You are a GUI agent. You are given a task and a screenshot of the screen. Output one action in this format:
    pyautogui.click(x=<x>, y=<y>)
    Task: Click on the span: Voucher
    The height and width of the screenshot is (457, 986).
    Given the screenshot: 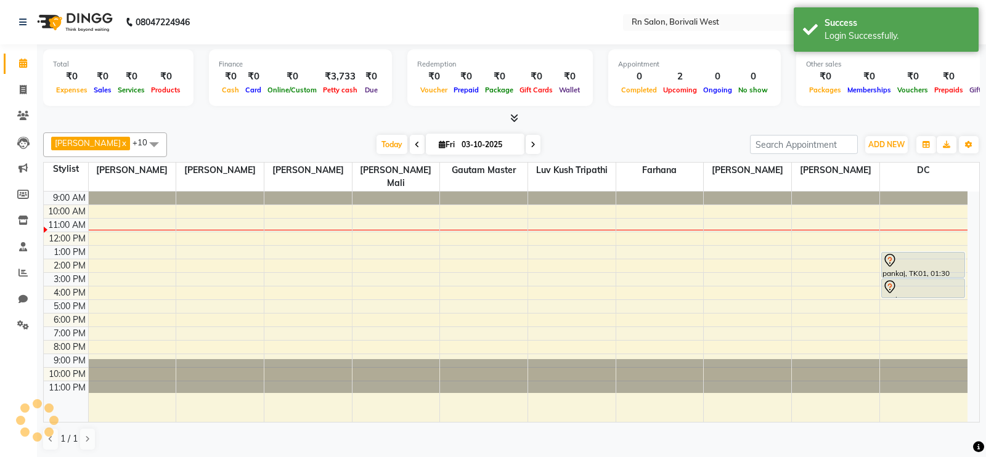 What is the action you would take?
    pyautogui.click(x=434, y=90)
    